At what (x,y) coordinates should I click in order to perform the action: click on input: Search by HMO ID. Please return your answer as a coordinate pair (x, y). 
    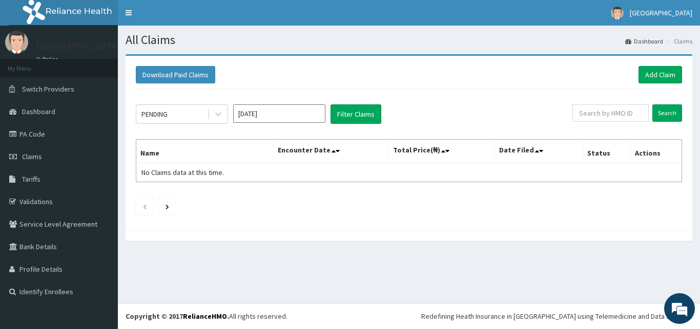
    Looking at the image, I should click on (610, 113).